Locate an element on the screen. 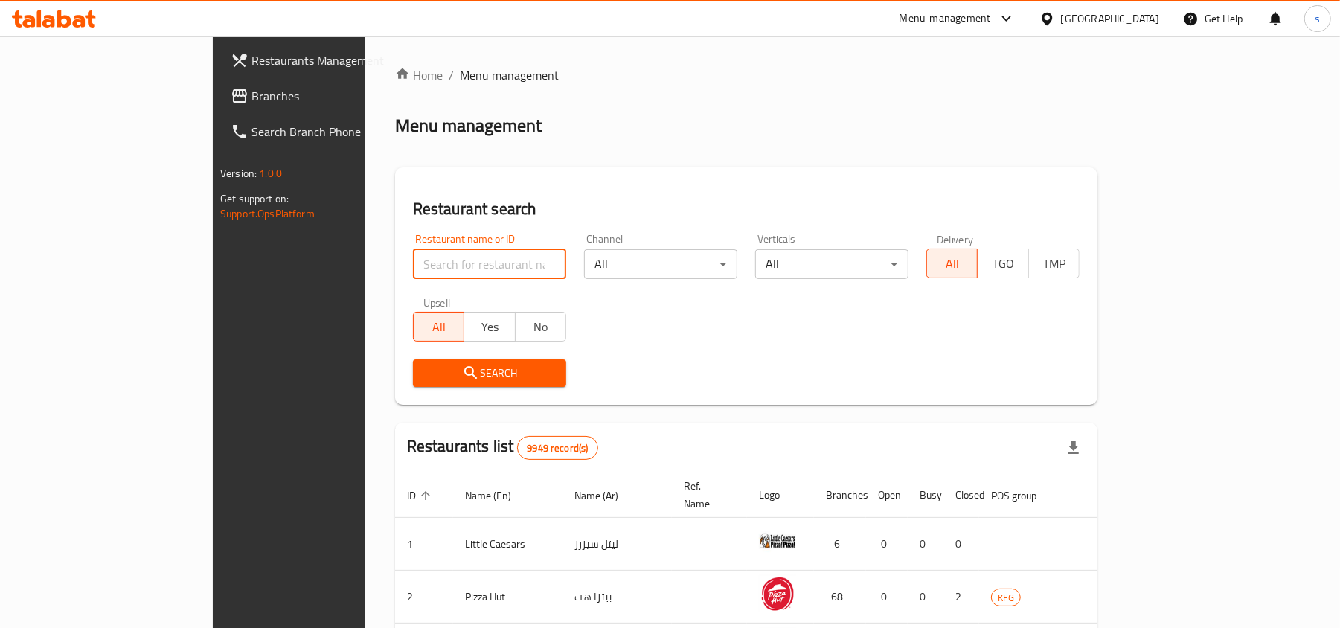  span: Name (Ar) is located at coordinates (606, 496).